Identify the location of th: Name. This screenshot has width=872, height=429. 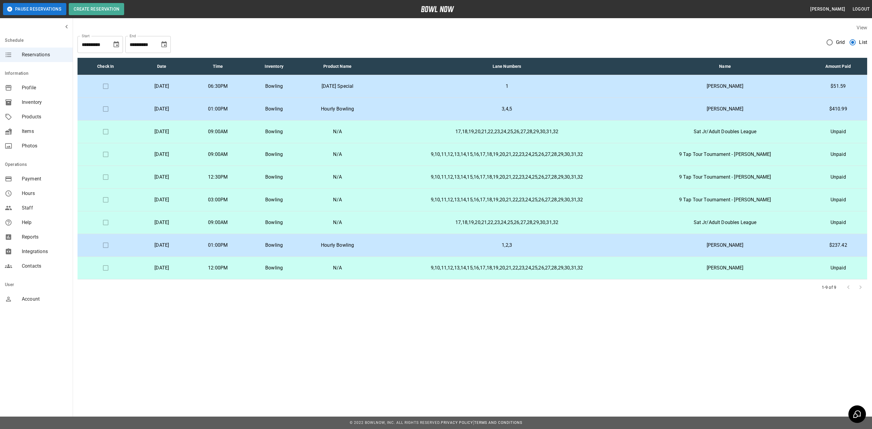
(725, 66).